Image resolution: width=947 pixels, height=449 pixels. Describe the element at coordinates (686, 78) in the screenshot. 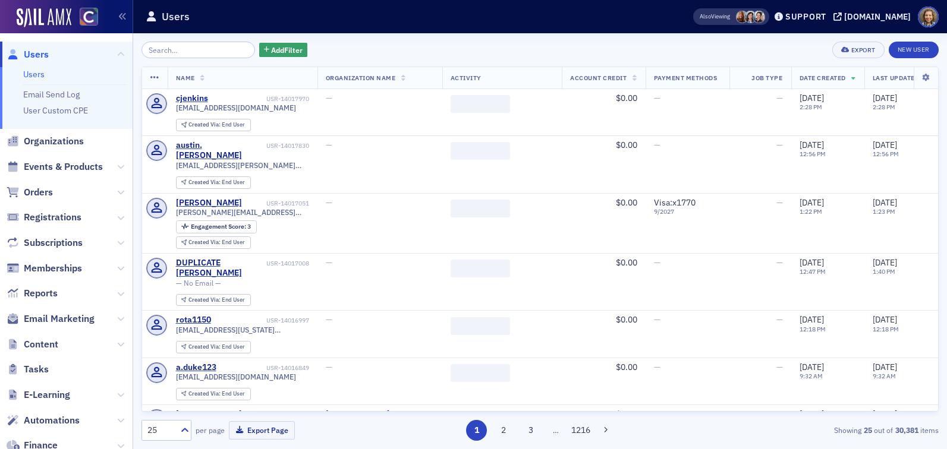

I see `span: Payment Methods` at that location.